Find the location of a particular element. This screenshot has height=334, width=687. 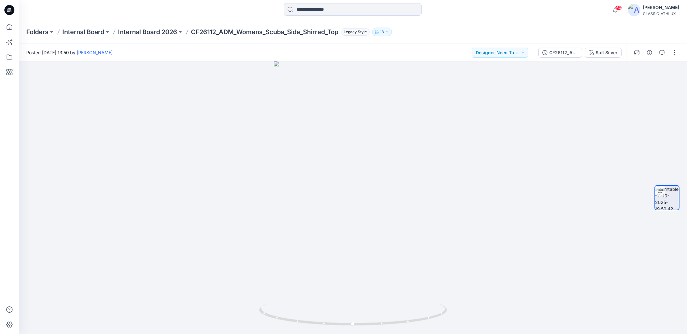

div: CLASSIC_ATHLUX is located at coordinates (661, 13).